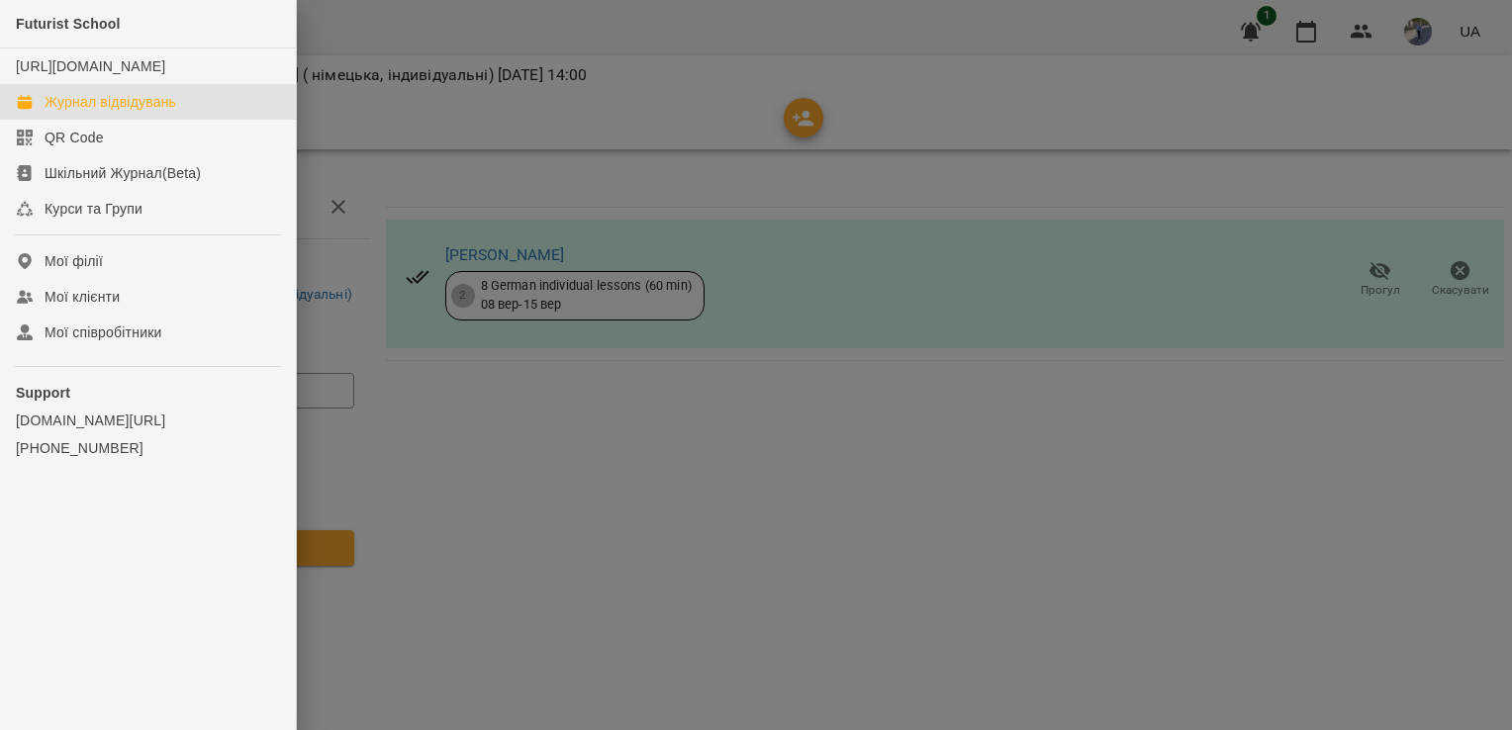  I want to click on p: Support, so click(147, 393).